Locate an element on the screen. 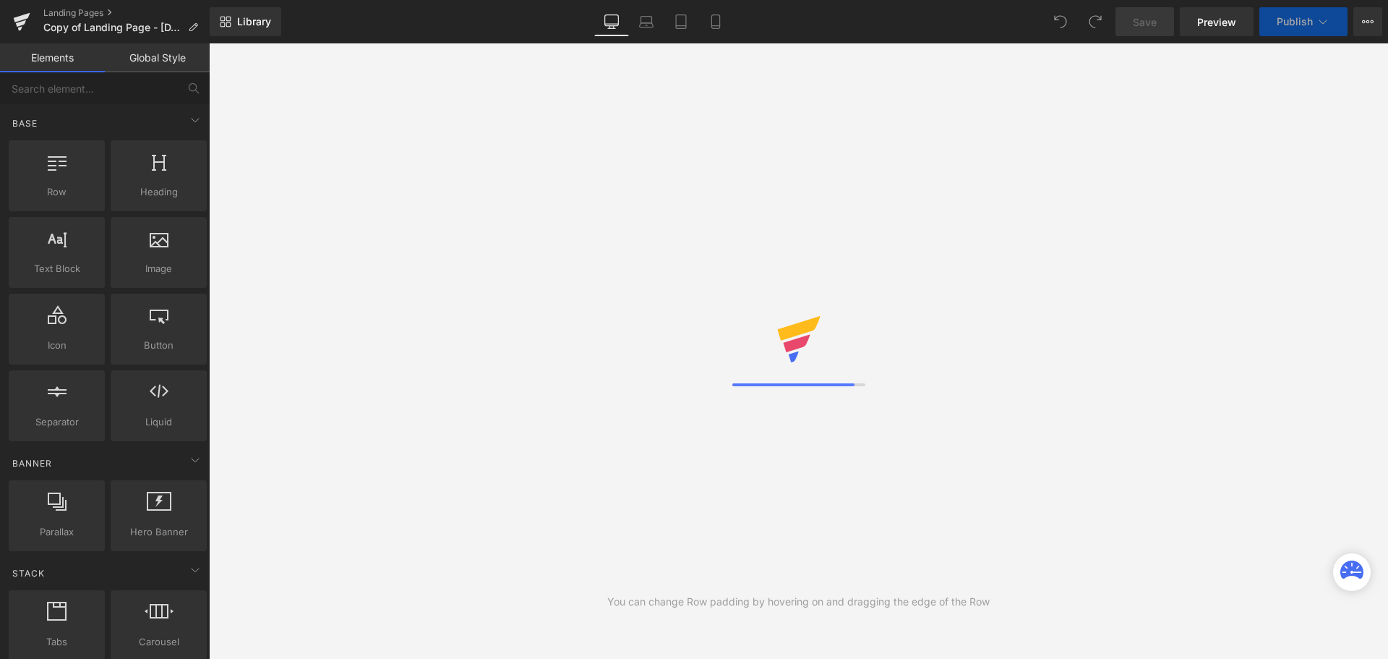  span: Save is located at coordinates (1144, 22).